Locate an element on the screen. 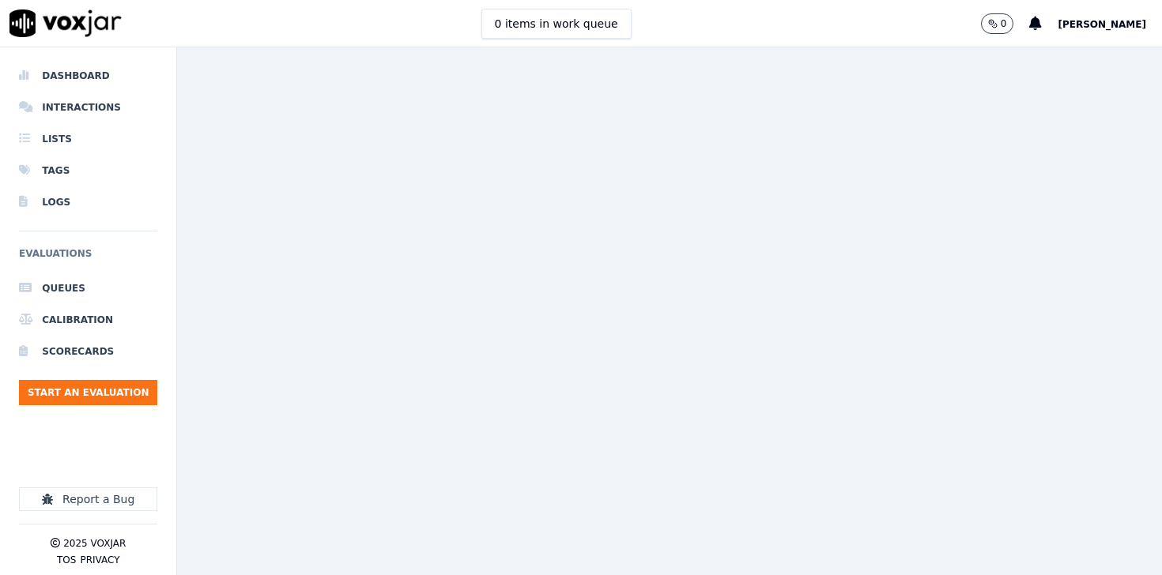 The width and height of the screenshot is (1162, 575). li: Logs is located at coordinates (88, 202).